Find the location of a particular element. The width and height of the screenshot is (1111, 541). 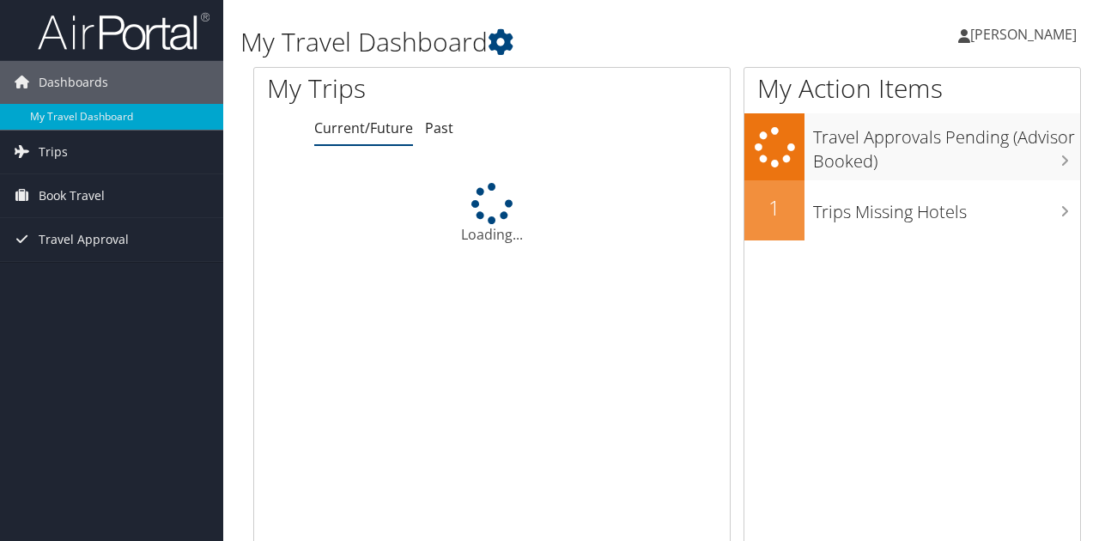

a: Current/Future is located at coordinates (363, 128).